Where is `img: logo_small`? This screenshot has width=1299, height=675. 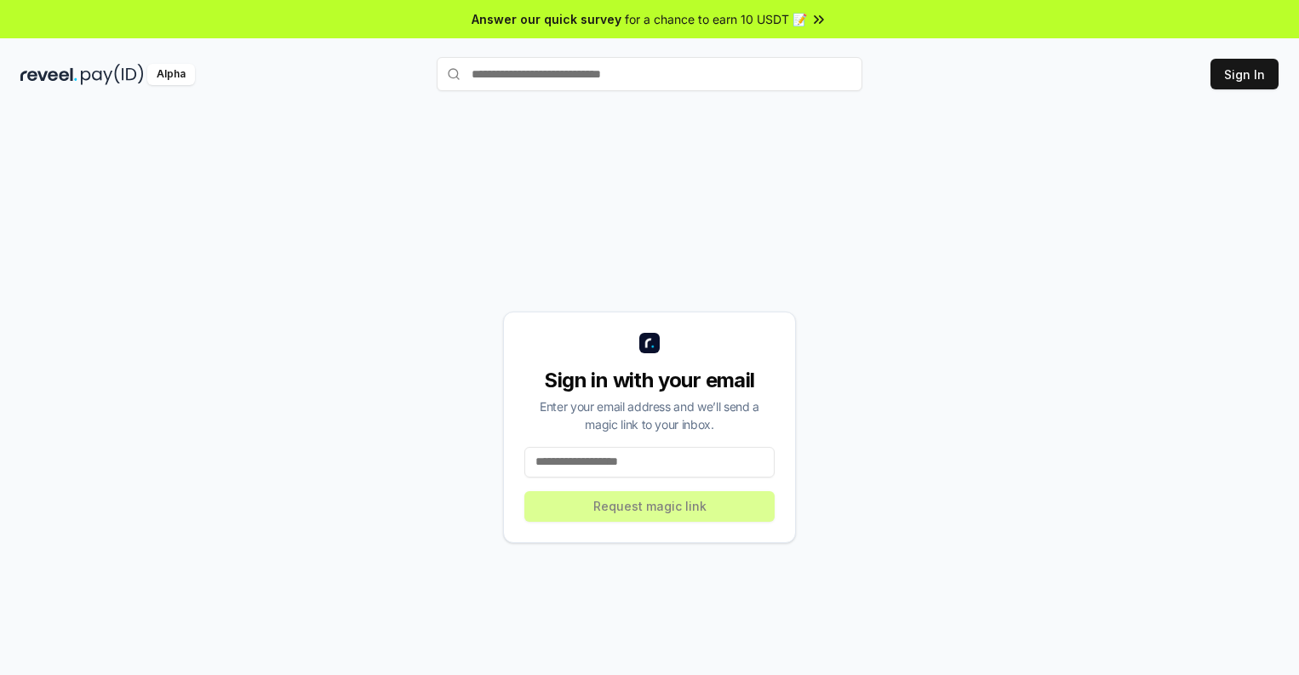
img: logo_small is located at coordinates (649, 343).